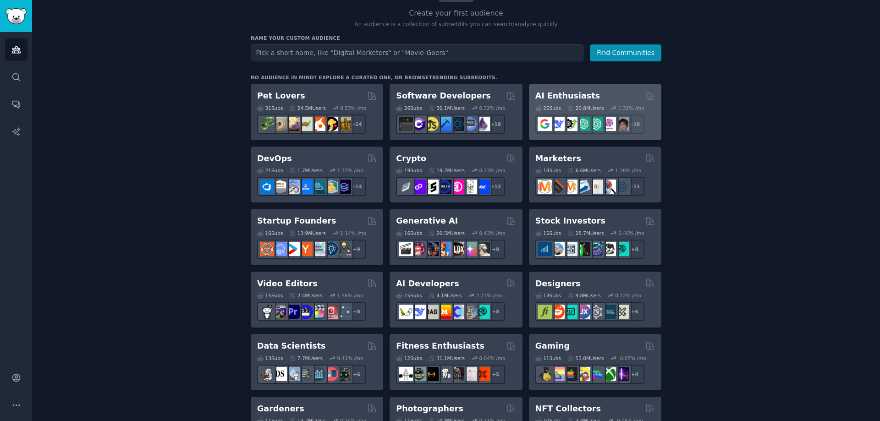 The width and height of the screenshot is (880, 421). What do you see at coordinates (307, 108) in the screenshot?
I see `div: 24.5M Users` at bounding box center [307, 108].